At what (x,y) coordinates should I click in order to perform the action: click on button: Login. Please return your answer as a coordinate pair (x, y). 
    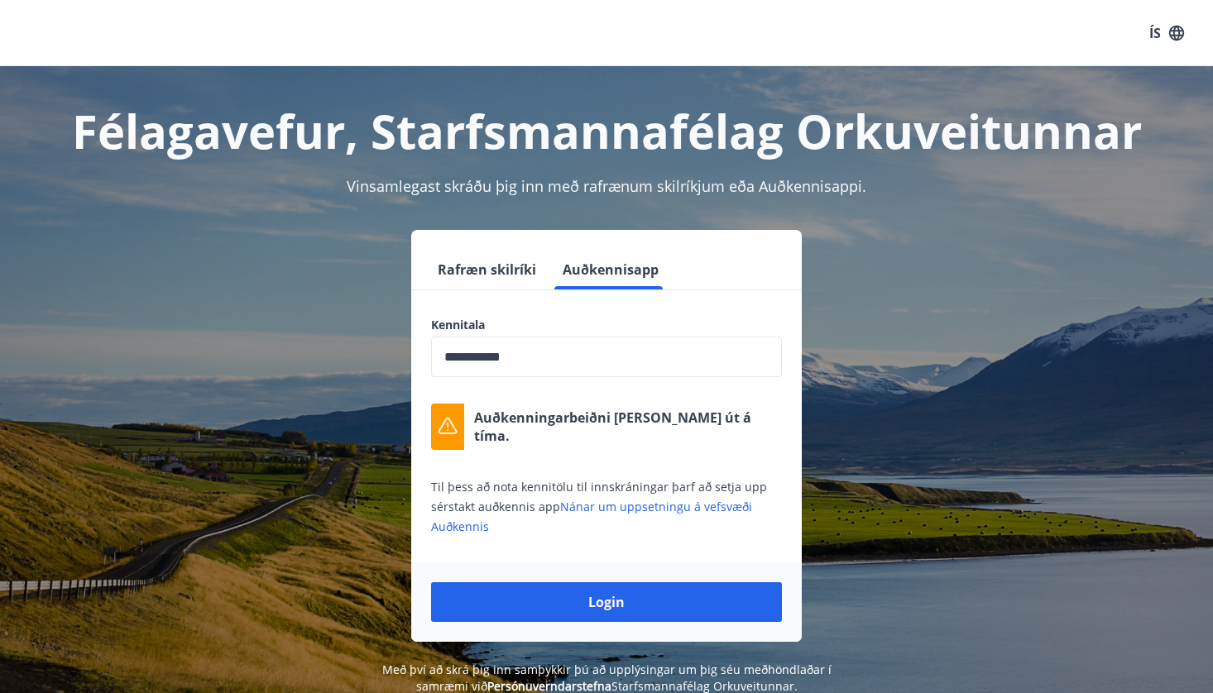
    Looking at the image, I should click on (606, 602).